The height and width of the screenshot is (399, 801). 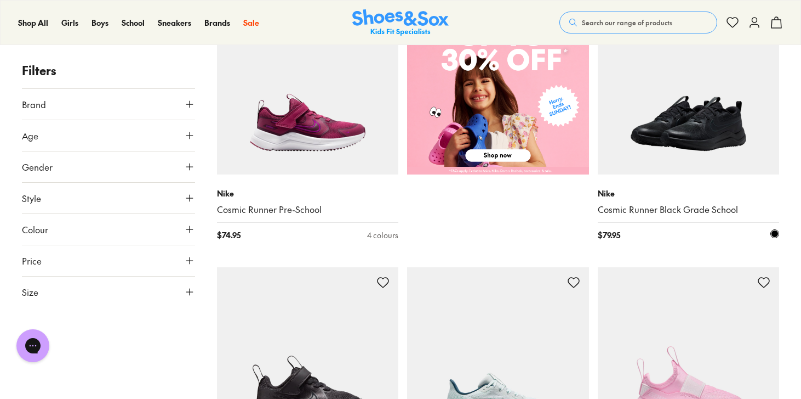 I want to click on a: Shop All, so click(x=33, y=22).